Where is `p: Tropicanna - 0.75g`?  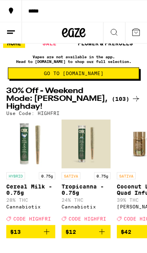 p: Tropicanna - 0.75g is located at coordinates (86, 190).